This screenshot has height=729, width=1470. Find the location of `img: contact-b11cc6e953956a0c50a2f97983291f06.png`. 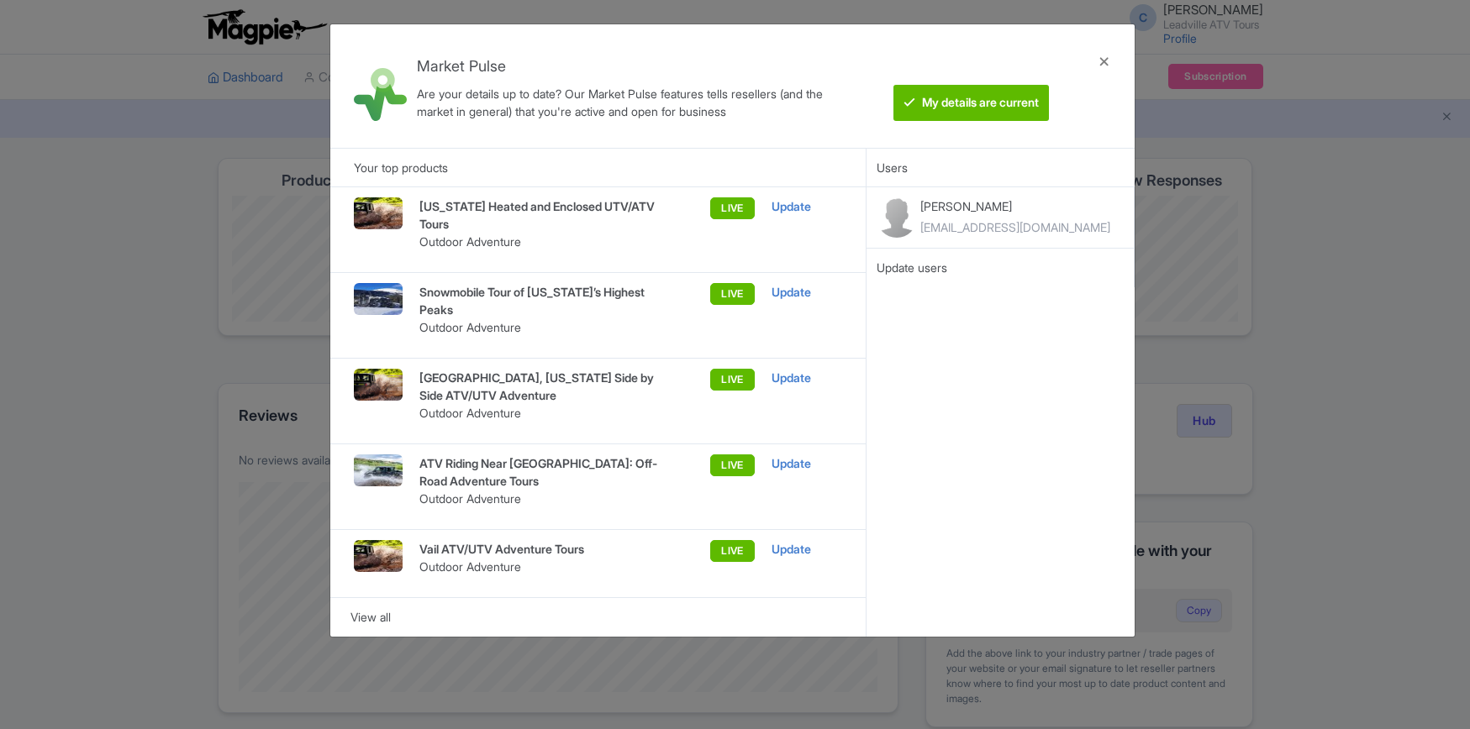

img: contact-b11cc6e953956a0c50a2f97983291f06.png is located at coordinates (897, 218).